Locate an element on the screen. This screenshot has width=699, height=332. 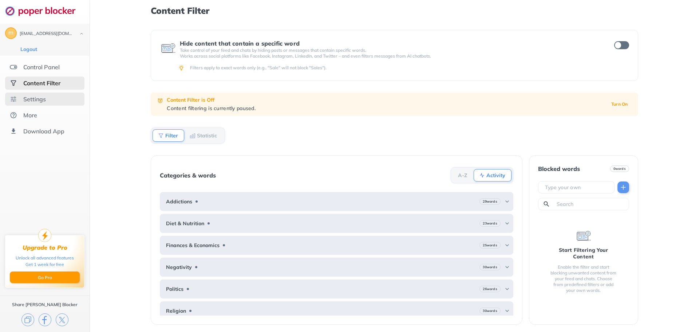
div: Upgrade to Pro is located at coordinates (45, 247).